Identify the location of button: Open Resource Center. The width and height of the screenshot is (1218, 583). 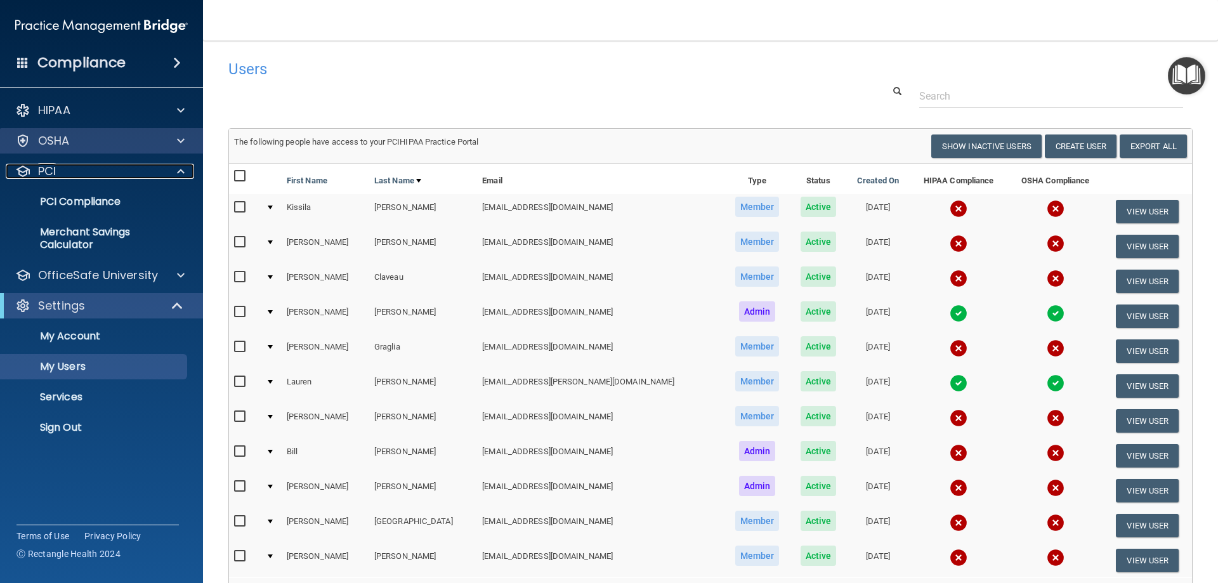
(1186, 75).